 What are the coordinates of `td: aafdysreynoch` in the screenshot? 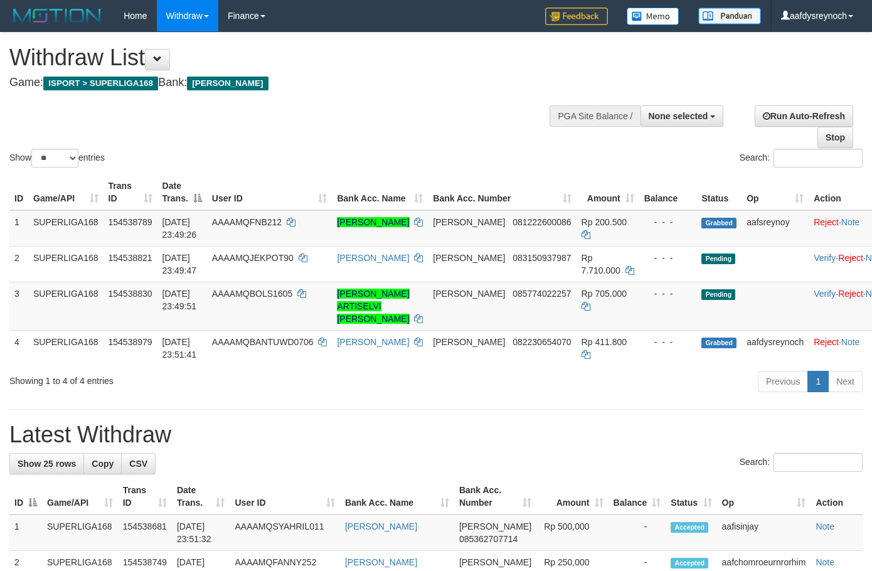 It's located at (775, 348).